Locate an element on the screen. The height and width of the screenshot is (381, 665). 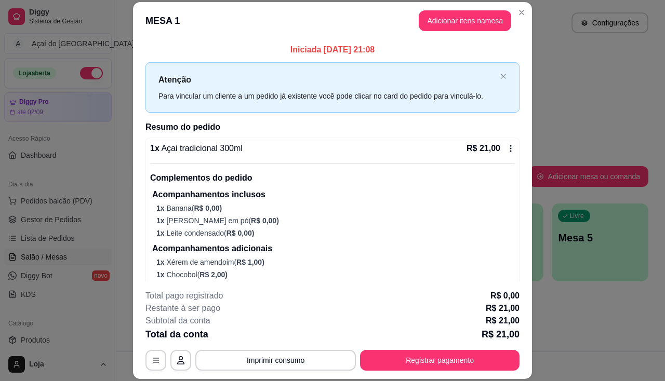
span: R$ 1,00 ) is located at coordinates (250, 262).